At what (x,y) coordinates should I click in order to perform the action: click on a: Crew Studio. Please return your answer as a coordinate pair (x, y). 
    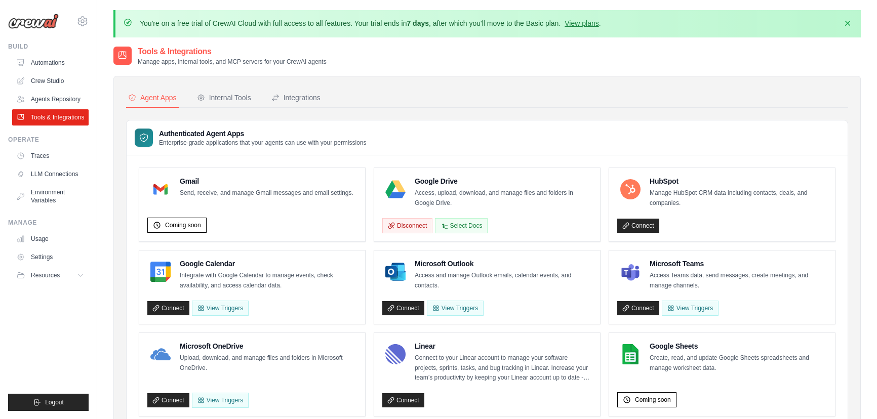
    Looking at the image, I should click on (50, 81).